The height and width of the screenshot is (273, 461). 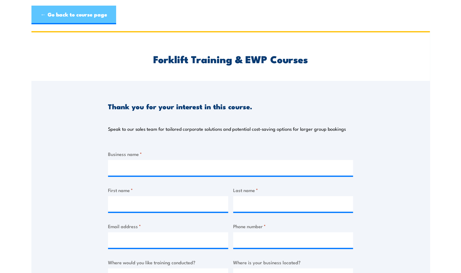 I want to click on label: Where is your business located?, so click(x=293, y=262).